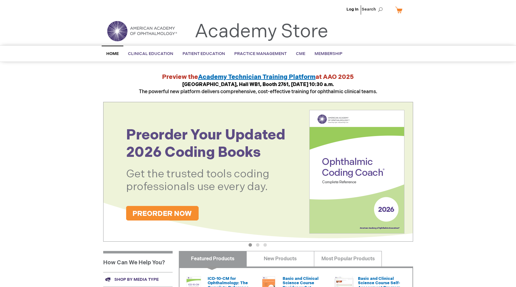 This screenshot has width=516, height=287. Describe the element at coordinates (151, 54) in the screenshot. I see `span: Clinical Education` at that location.